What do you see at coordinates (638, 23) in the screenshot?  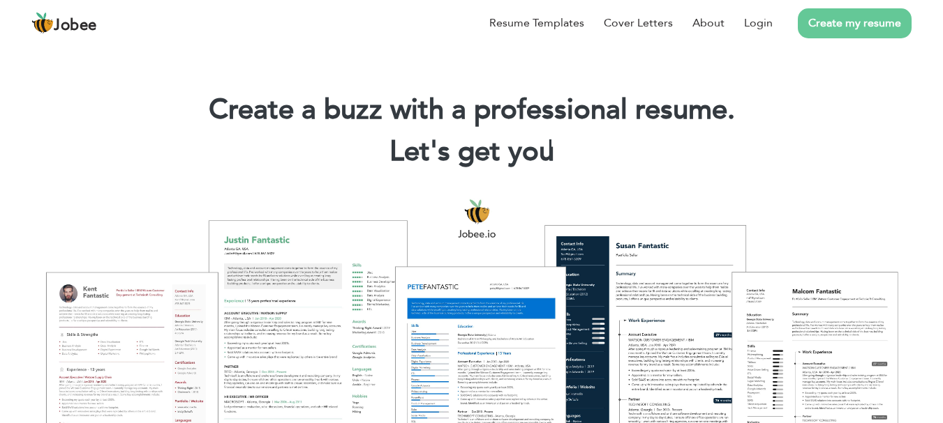 I see `a: Cover Letters` at bounding box center [638, 23].